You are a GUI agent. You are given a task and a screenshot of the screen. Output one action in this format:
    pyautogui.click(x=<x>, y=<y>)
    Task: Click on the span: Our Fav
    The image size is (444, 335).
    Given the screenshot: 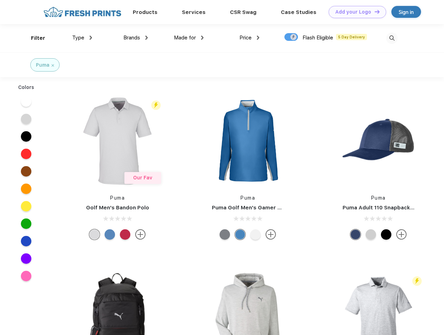 What is the action you would take?
    pyautogui.click(x=143, y=177)
    